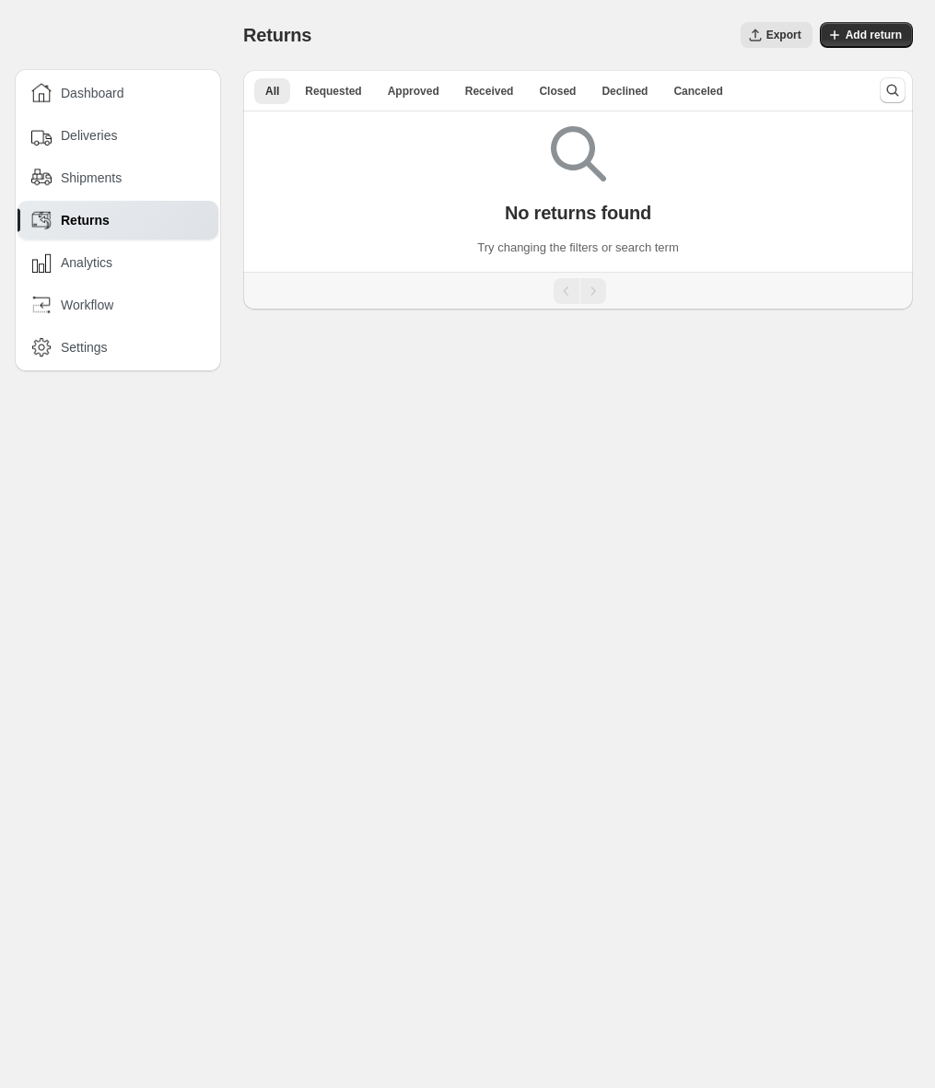  I want to click on button: Add return, so click(866, 35).